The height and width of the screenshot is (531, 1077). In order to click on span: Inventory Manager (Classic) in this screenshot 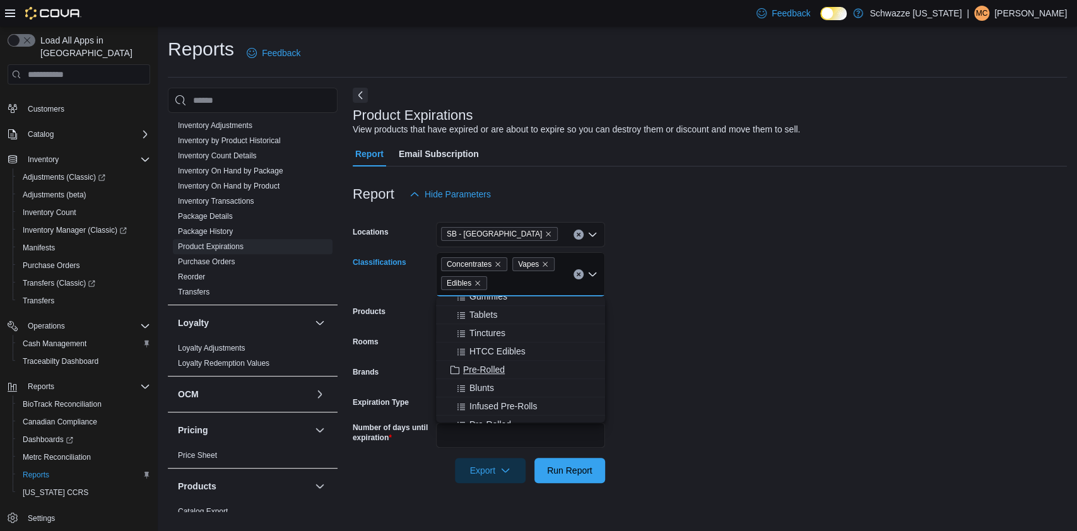, I will do `click(84, 230)`.